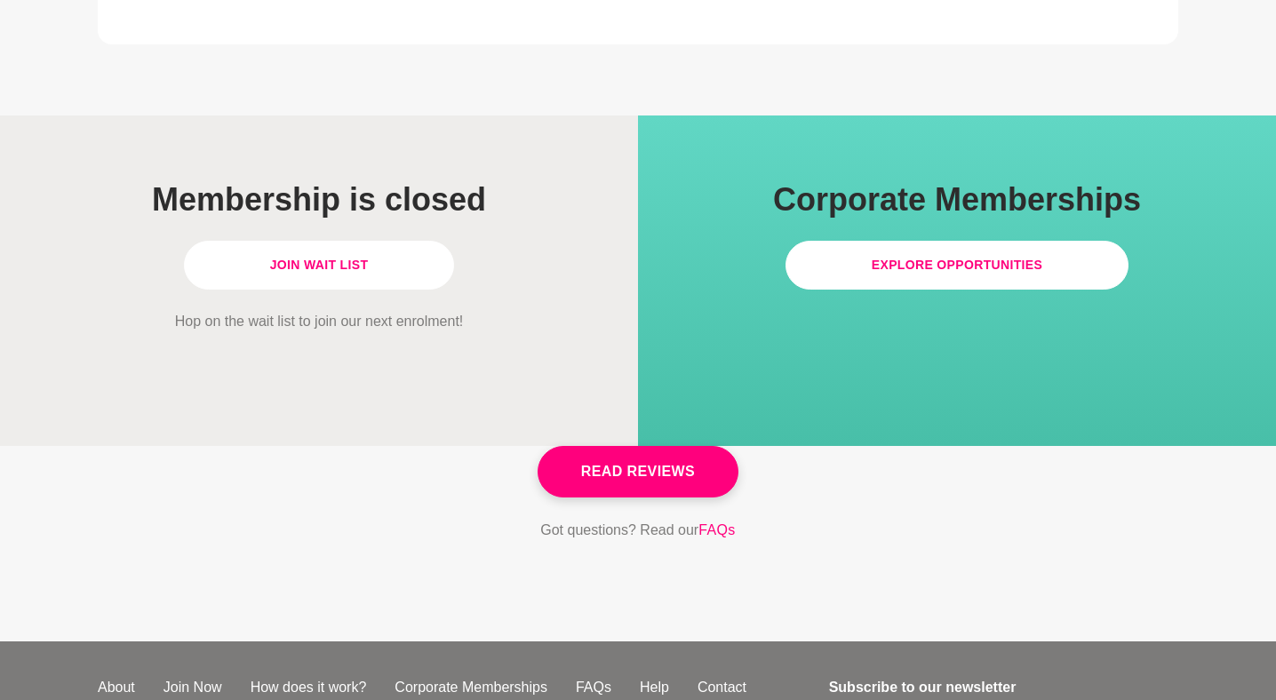 The image size is (1276, 700). Describe the element at coordinates (193, 688) in the screenshot. I see `a: Join Now` at that location.